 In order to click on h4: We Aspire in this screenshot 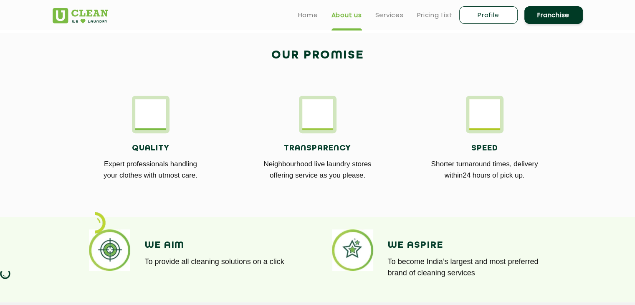, I will do `click(468, 245)`.